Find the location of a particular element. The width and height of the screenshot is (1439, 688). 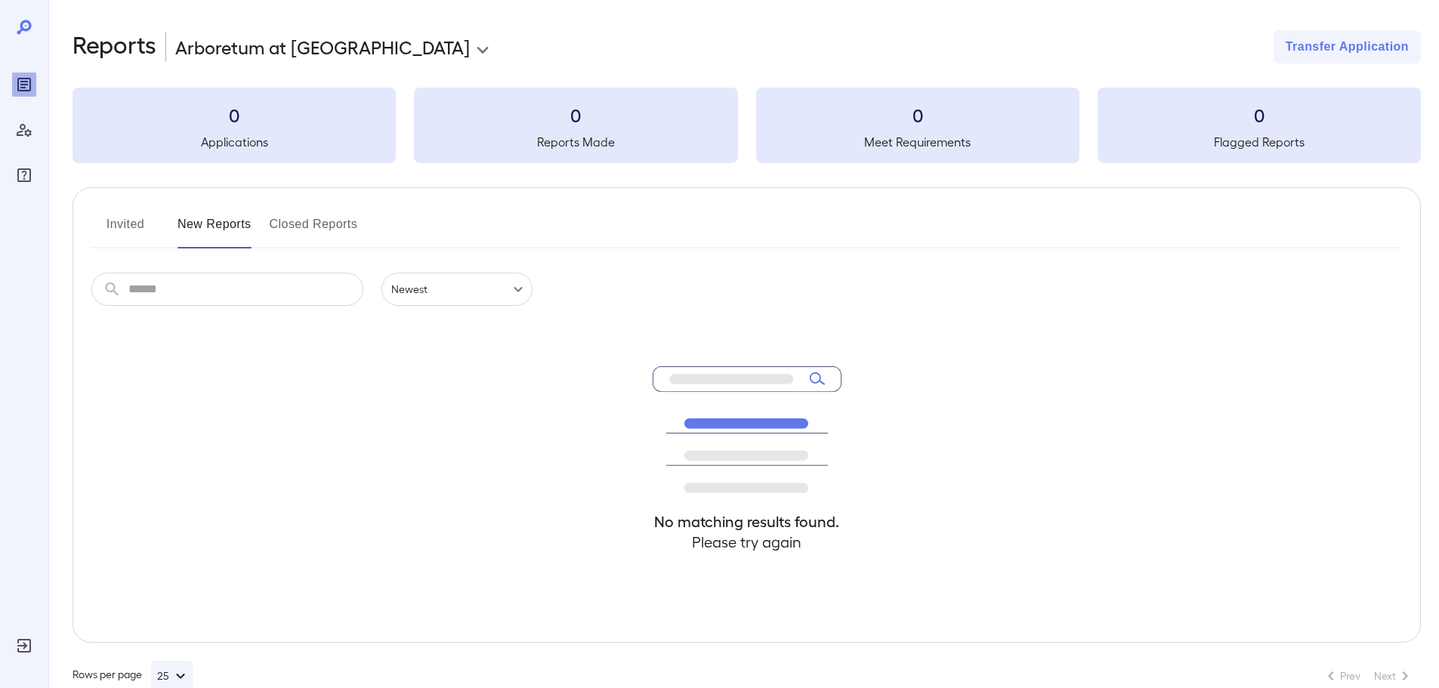

button: Transfer Application is located at coordinates (1347, 47).